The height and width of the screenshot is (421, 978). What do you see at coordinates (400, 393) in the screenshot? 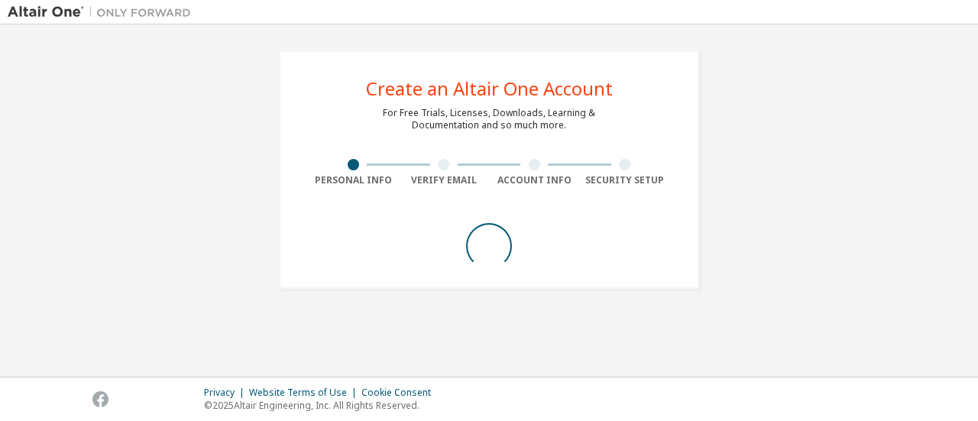
I see `div: Cookie Consent` at bounding box center [400, 393].